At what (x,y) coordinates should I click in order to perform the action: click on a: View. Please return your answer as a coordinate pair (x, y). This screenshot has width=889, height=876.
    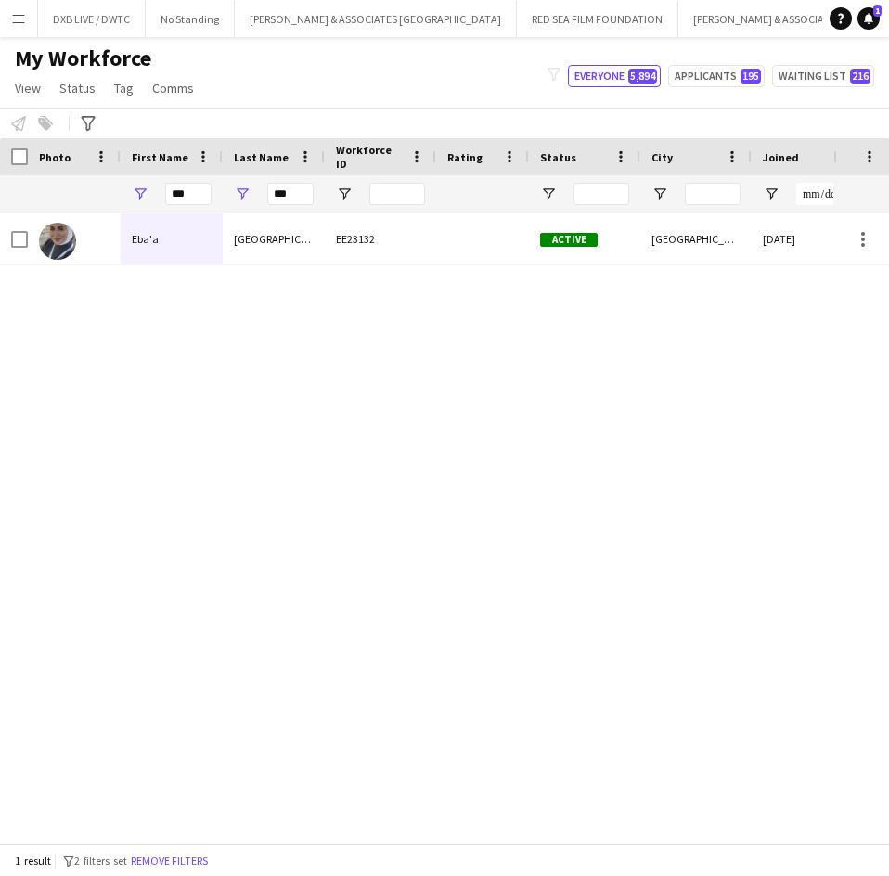
    Looking at the image, I should click on (28, 88).